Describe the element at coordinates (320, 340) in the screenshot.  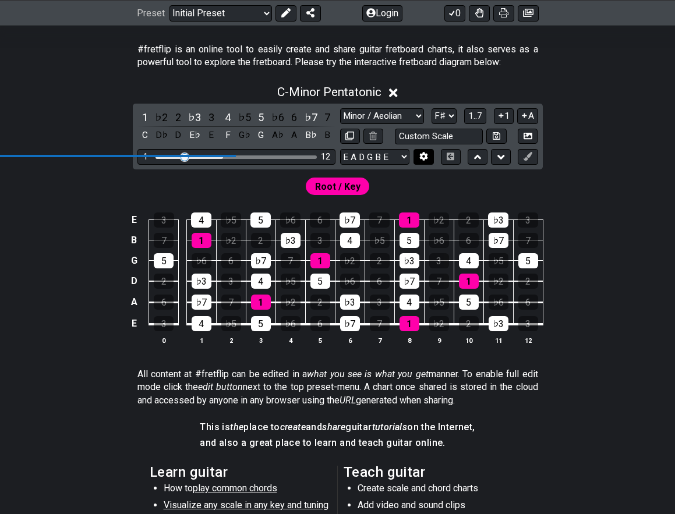
I see `th: 5` at that location.